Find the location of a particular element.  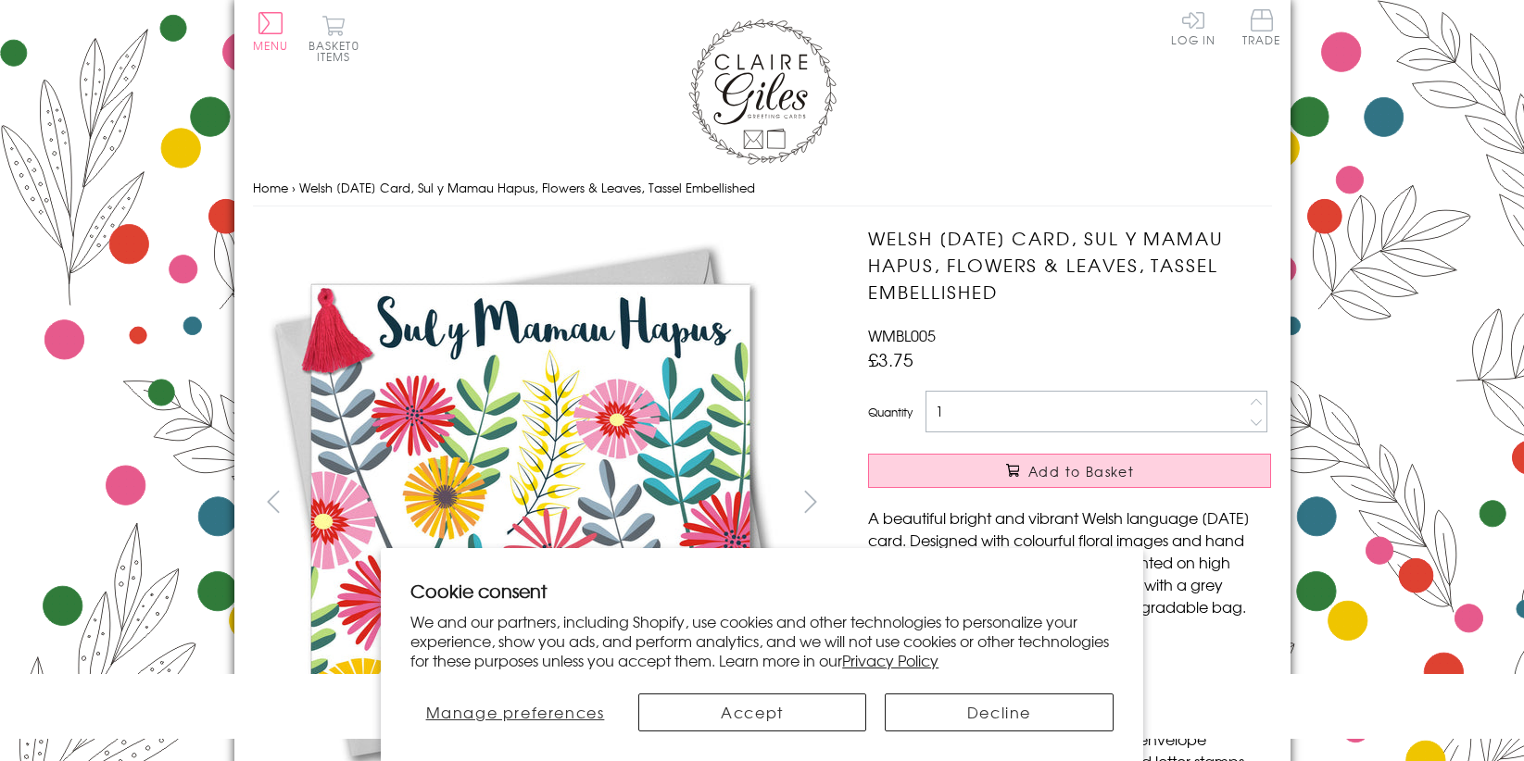

button: Add to Basket is located at coordinates (1069, 471).